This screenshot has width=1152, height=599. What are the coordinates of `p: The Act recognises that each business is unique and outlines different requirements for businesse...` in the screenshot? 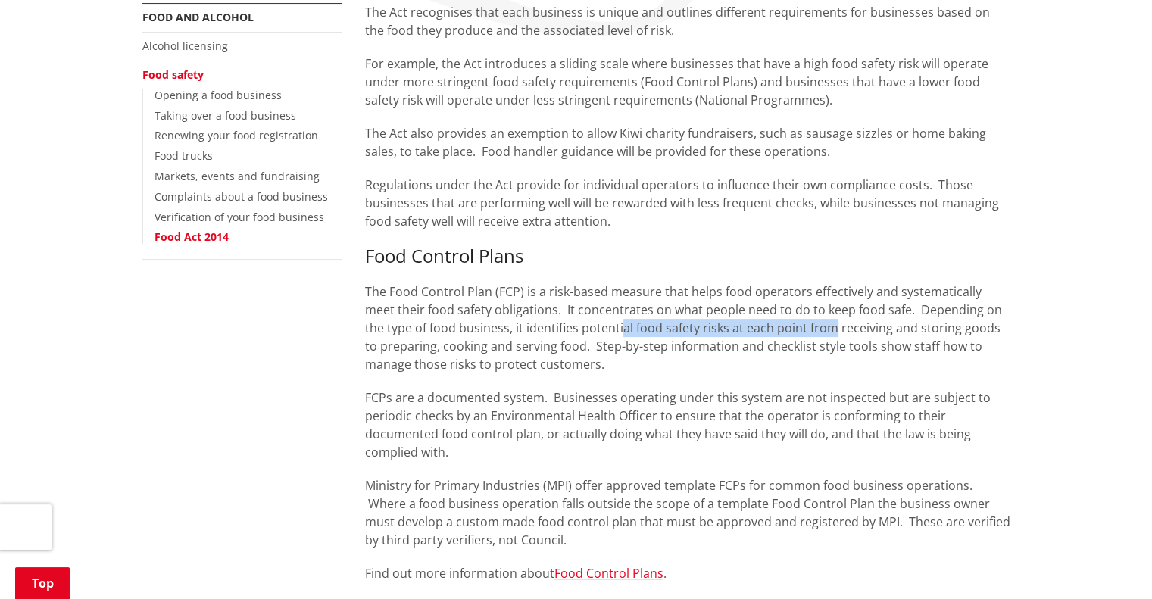 It's located at (688, 21).